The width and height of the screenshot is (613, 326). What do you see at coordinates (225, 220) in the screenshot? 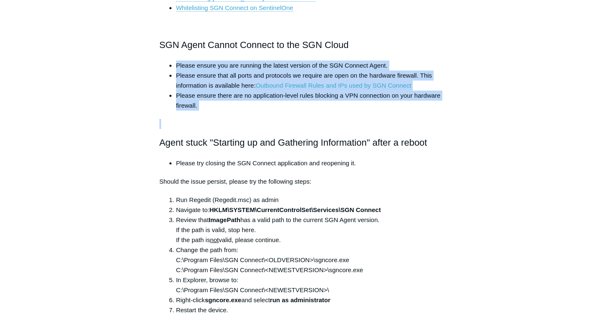
I see `strong: ImagePath` at bounding box center [225, 220].